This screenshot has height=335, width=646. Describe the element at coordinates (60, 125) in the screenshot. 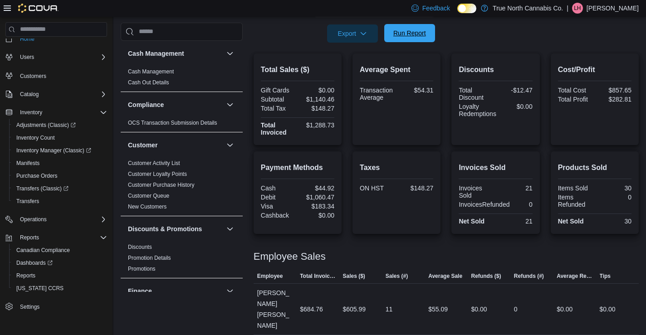

I see `a: Adjustments (Classic)` at that location.